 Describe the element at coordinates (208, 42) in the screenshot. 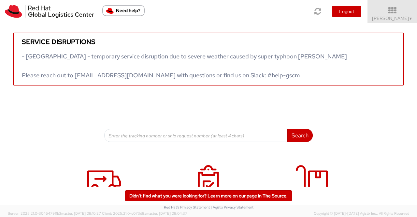

I see `h5: Service disruptions` at that location.